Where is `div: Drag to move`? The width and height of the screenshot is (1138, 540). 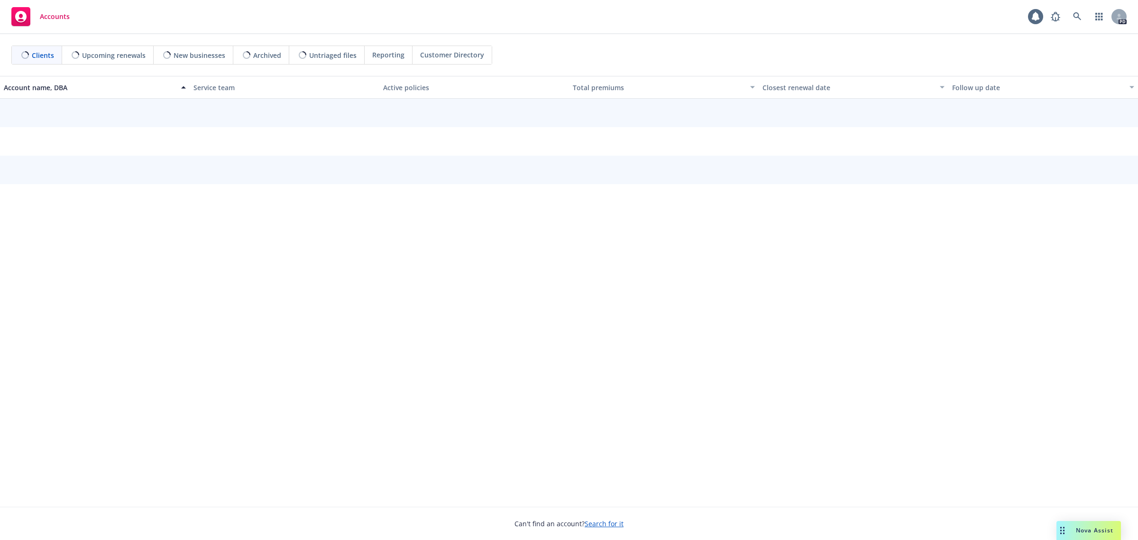
div: Drag to move is located at coordinates (1062, 530).